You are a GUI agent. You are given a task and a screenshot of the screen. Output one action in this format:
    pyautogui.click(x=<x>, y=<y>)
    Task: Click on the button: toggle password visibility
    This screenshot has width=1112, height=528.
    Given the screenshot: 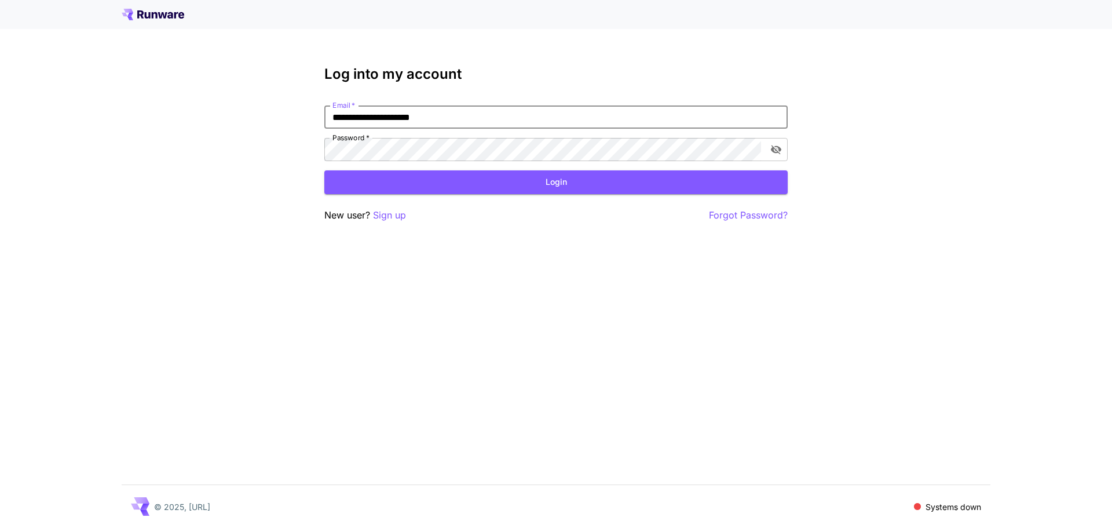 What is the action you would take?
    pyautogui.click(x=776, y=149)
    